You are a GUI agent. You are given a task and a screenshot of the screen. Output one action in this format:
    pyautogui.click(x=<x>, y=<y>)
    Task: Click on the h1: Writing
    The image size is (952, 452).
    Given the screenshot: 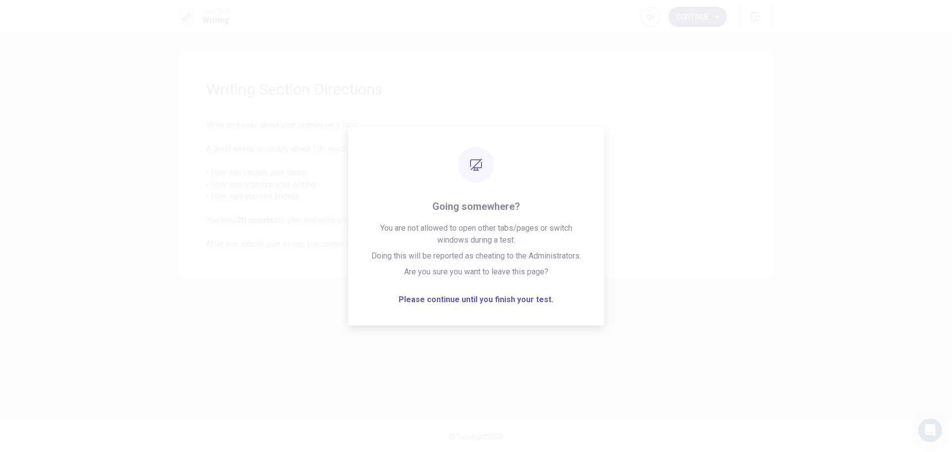 What is the action you would take?
    pyautogui.click(x=216, y=20)
    